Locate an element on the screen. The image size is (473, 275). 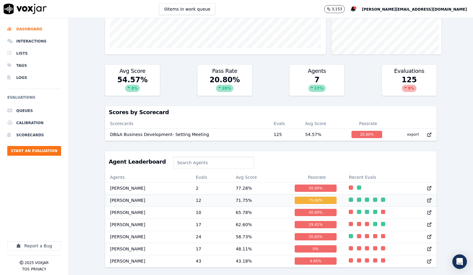
button: 0items in work queue is located at coordinates (187, 9).